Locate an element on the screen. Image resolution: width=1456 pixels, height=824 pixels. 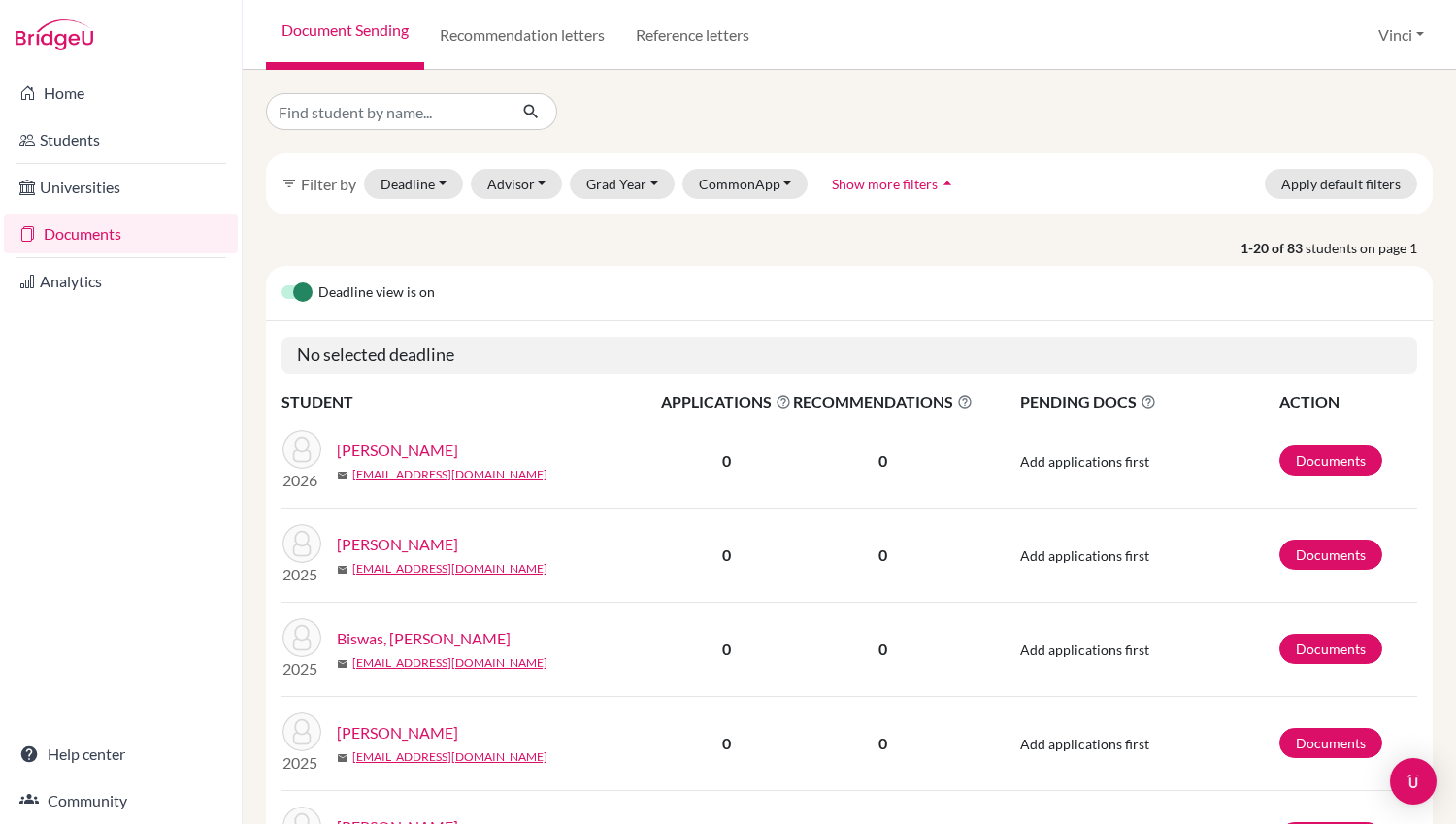
span: APPLICATIONS is located at coordinates (726, 402).